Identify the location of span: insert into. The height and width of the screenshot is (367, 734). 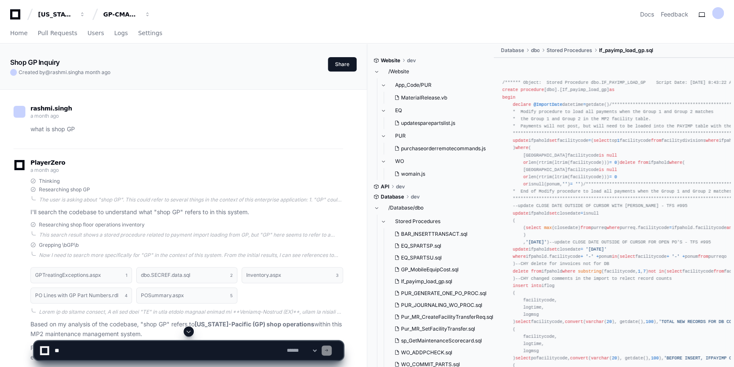
(527, 285).